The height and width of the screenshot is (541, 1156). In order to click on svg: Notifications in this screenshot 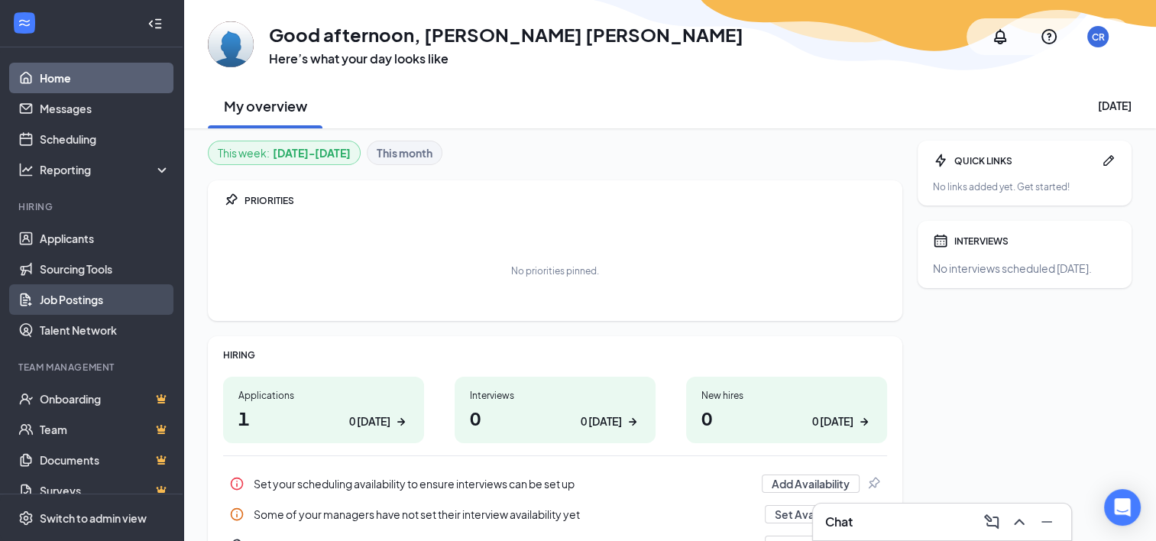, I will do `click(1000, 37)`.